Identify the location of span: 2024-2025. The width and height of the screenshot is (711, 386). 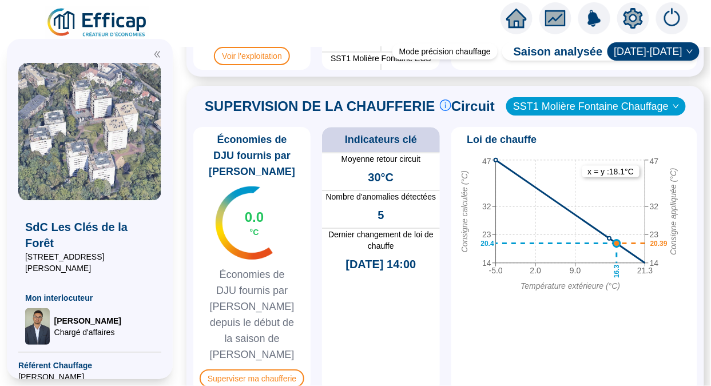
(653, 51).